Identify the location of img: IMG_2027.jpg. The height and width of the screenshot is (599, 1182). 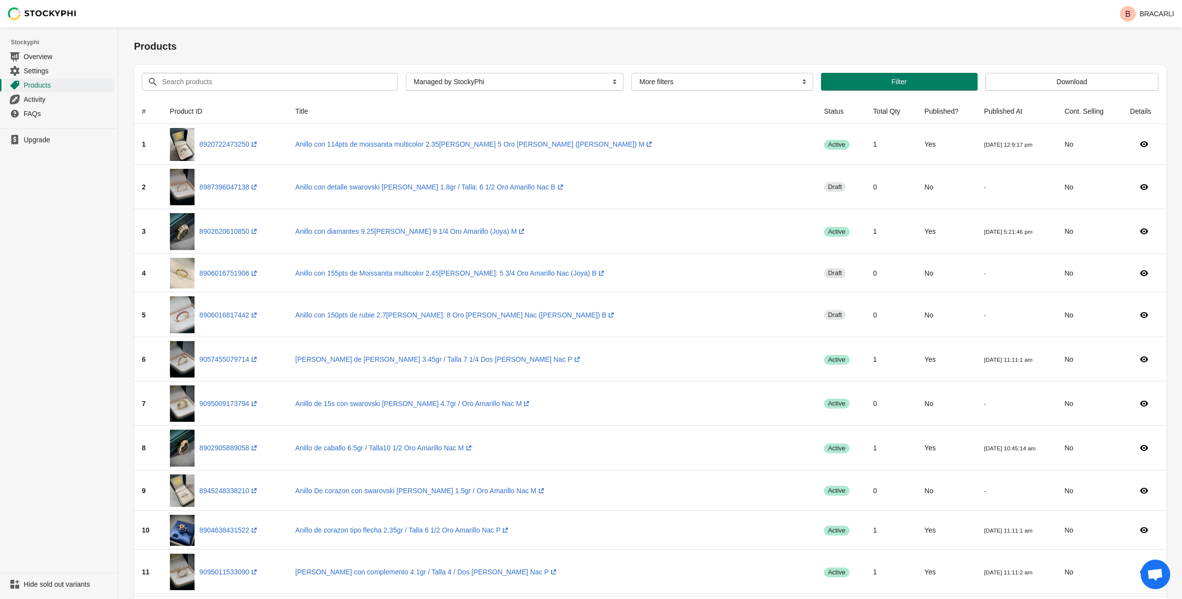
(182, 491).